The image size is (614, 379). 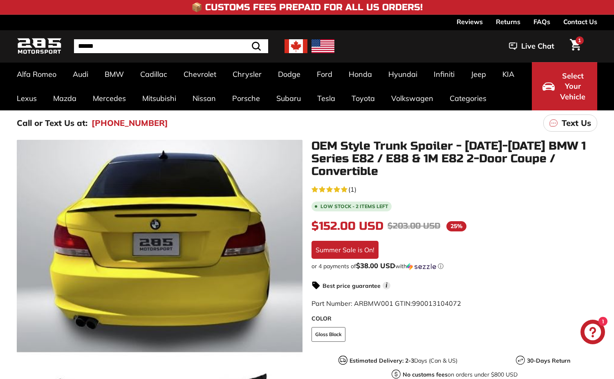 What do you see at coordinates (353, 189) in the screenshot?
I see `span: (1)` at bounding box center [353, 189].